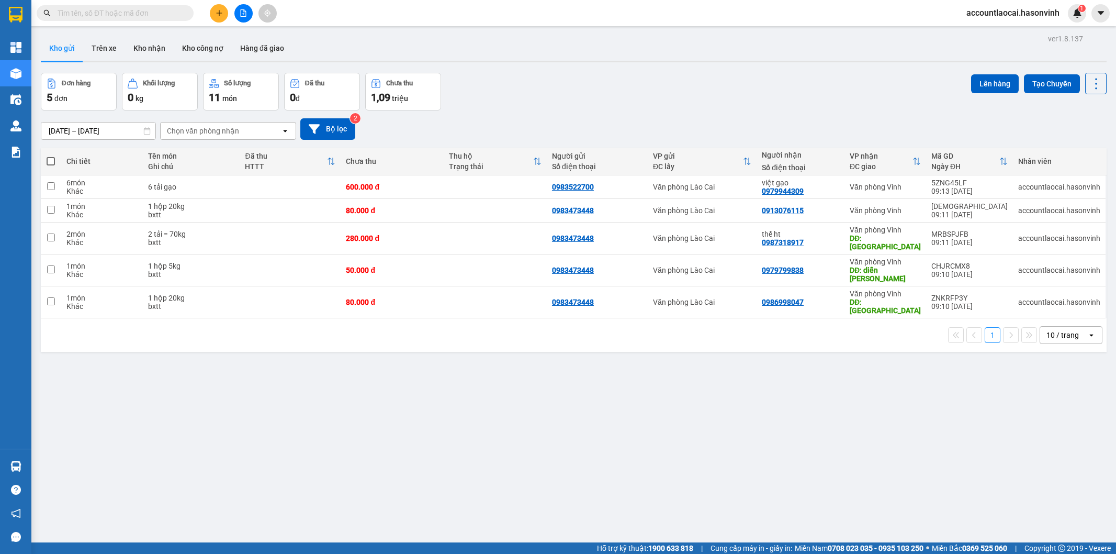  I want to click on span: notification, so click(16, 513).